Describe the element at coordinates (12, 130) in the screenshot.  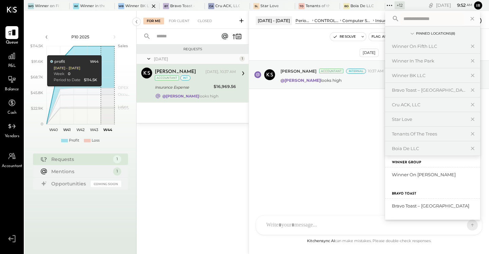
I see `a: Vendors` at that location.